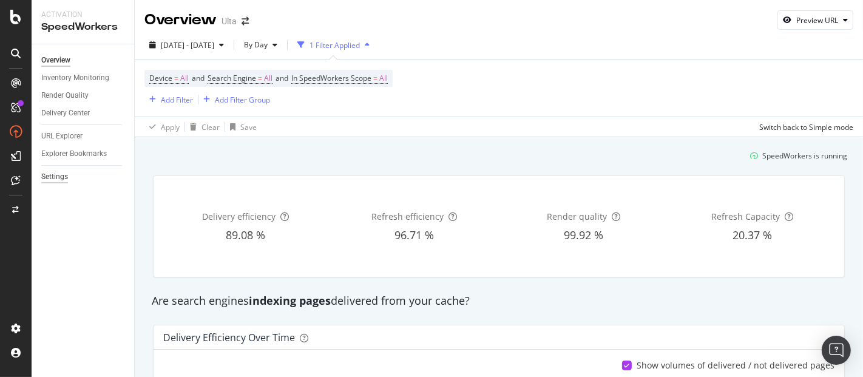 The height and width of the screenshot is (377, 863). What do you see at coordinates (161, 78) in the screenshot?
I see `span: Device` at bounding box center [161, 78].